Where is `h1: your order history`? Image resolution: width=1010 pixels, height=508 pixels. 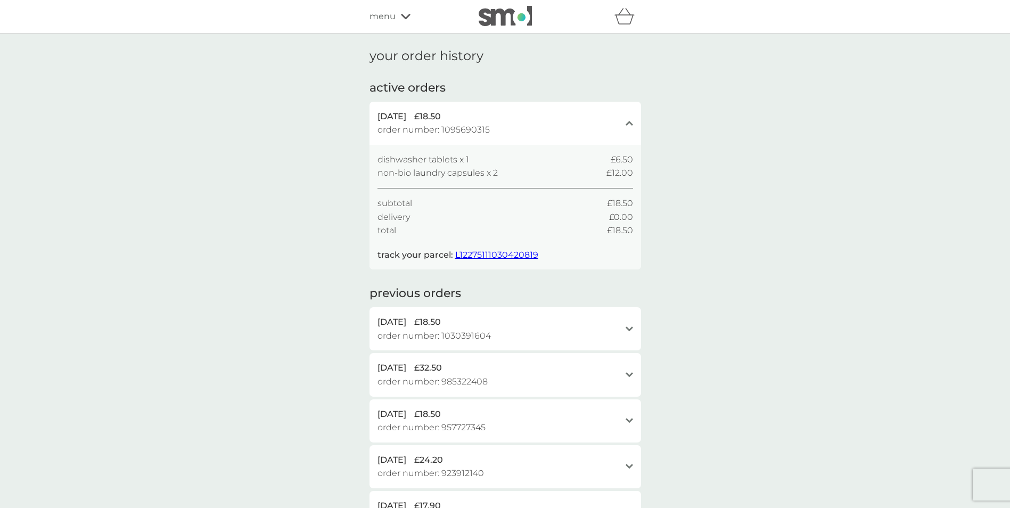 h1: your order history is located at coordinates (426, 56).